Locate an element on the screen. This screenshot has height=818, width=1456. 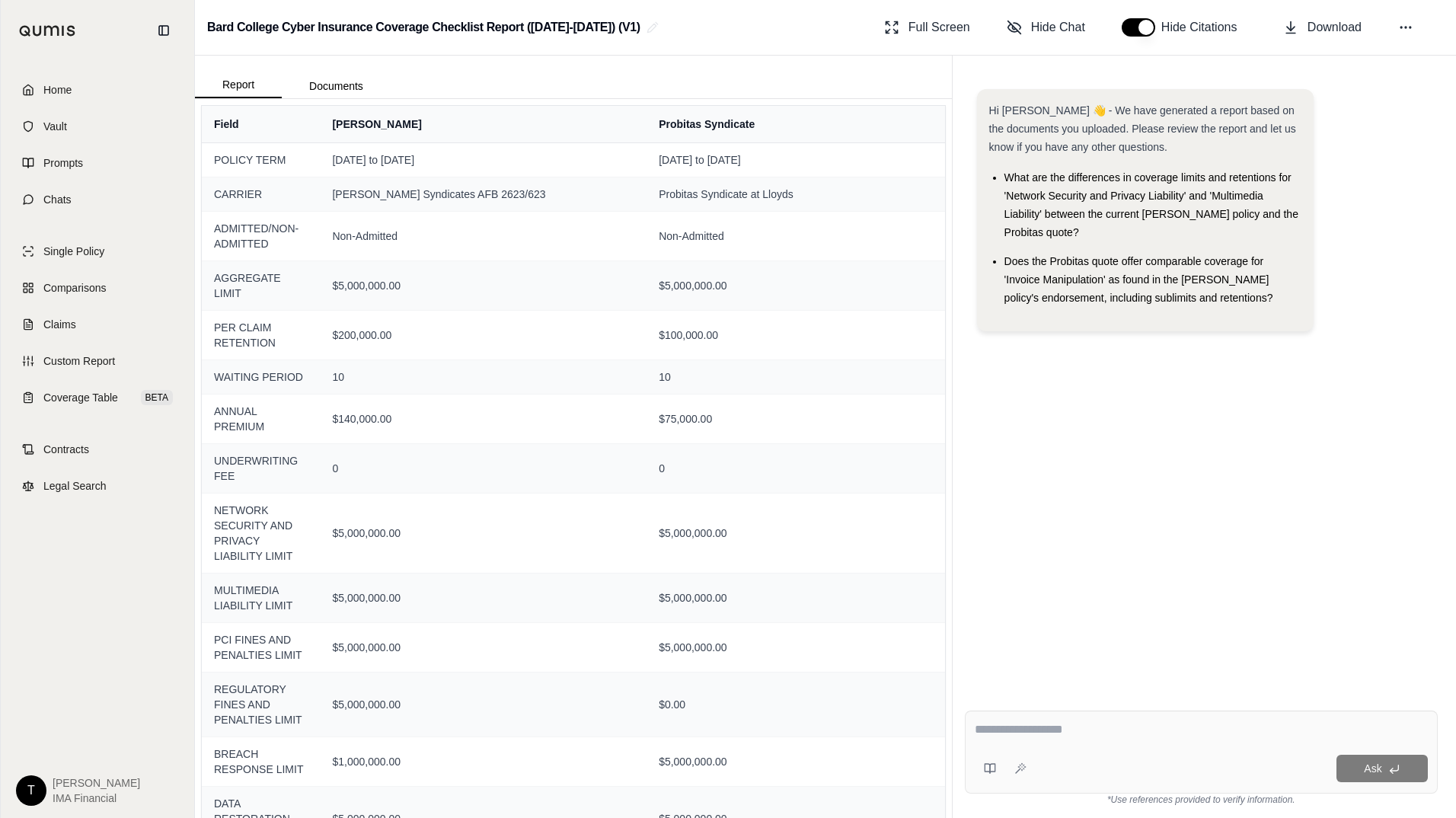
span: POLICY TERM is located at coordinates (261, 160).